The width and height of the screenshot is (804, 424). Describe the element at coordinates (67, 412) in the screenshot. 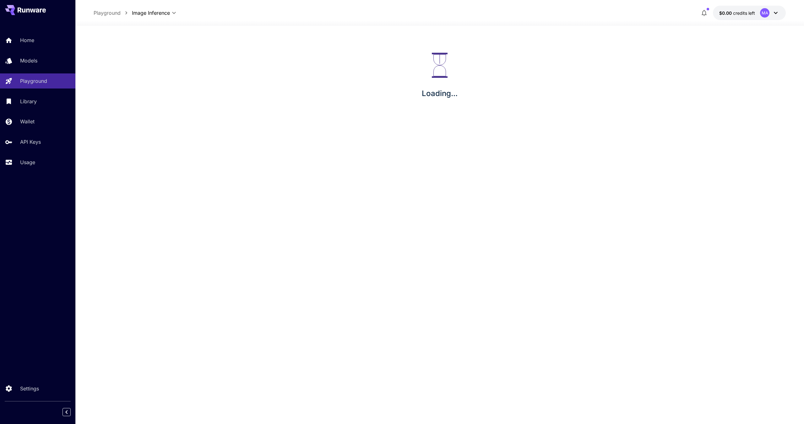

I see `button: Collapse sidebar` at that location.